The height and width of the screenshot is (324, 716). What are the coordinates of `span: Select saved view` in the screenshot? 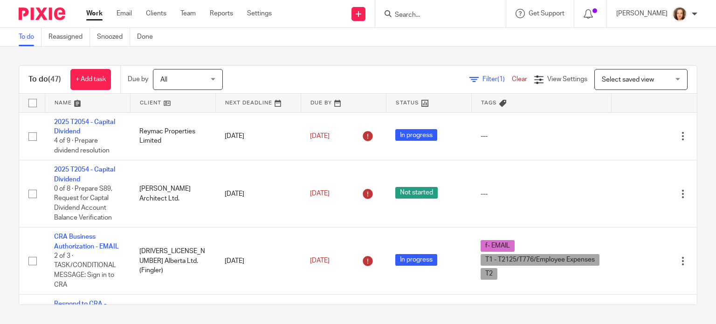 It's located at (628, 80).